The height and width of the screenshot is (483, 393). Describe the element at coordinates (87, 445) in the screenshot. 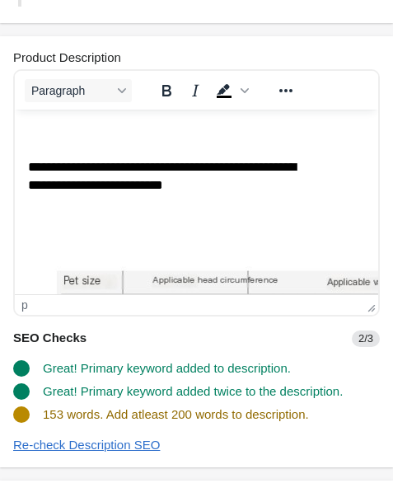

I see `div: Re-check Description SEO` at that location.